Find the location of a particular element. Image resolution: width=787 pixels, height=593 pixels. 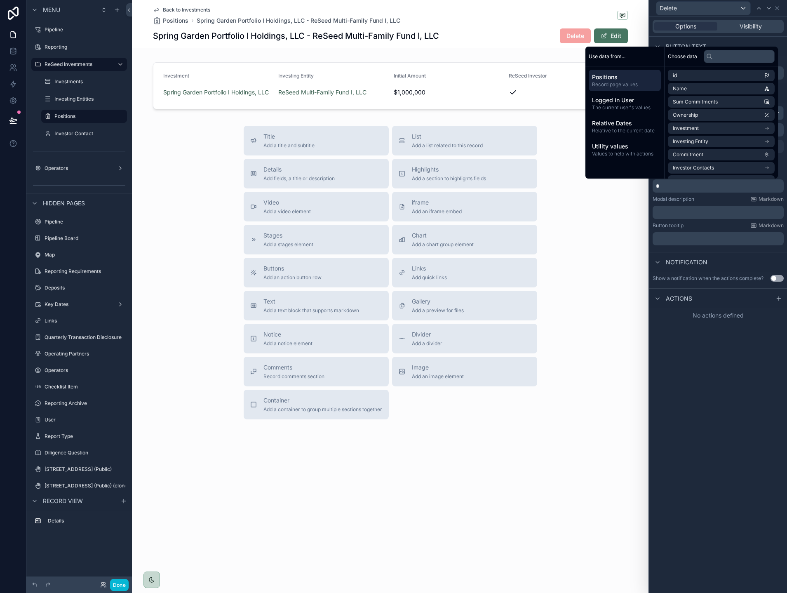

label: Positions is located at coordinates (88, 116).